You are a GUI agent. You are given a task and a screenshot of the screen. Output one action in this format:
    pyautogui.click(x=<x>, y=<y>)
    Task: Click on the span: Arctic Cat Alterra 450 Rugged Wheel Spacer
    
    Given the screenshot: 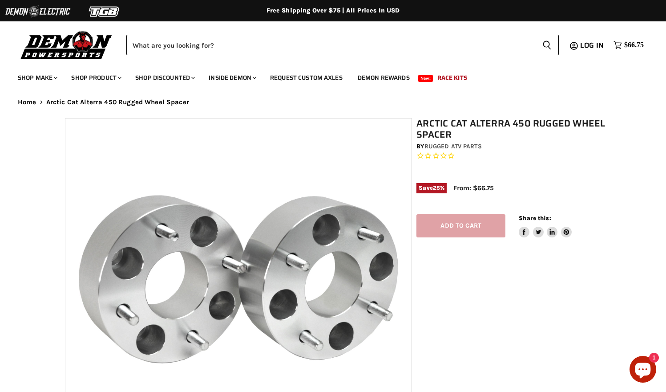 What is the action you would take?
    pyautogui.click(x=117, y=102)
    